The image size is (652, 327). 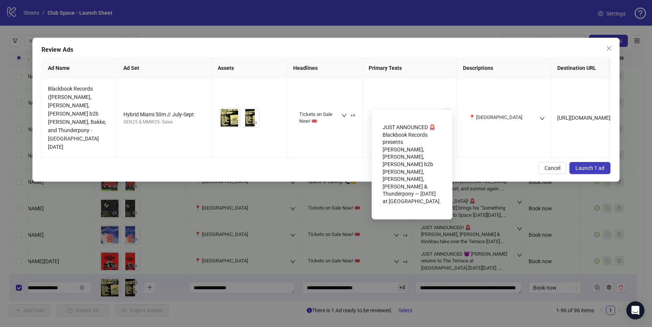 I want to click on th: Ad Set, so click(x=164, y=68).